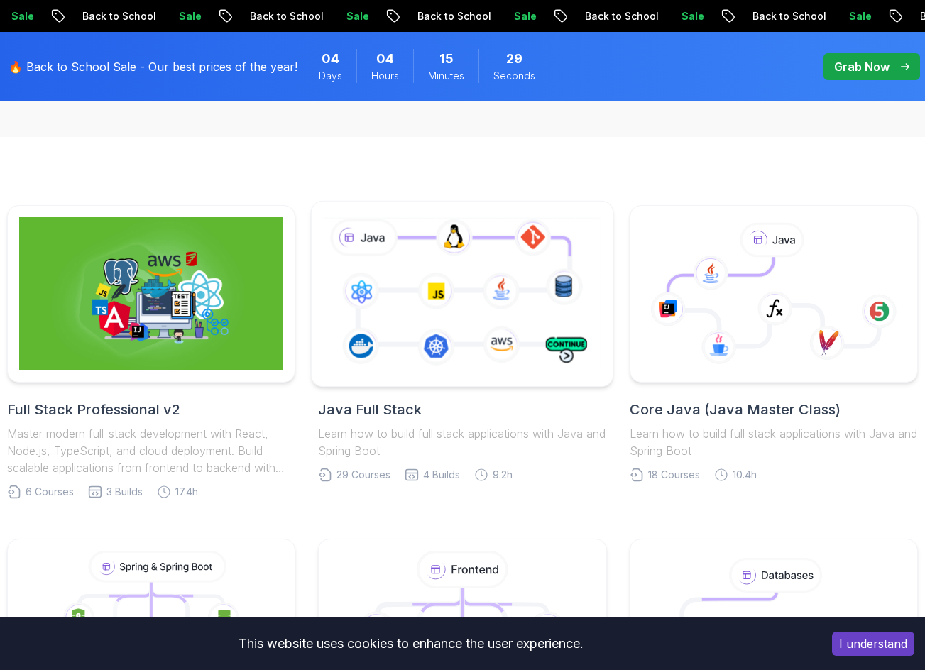 Image resolution: width=925 pixels, height=670 pixels. Describe the element at coordinates (151, 294) in the screenshot. I see `img: Full Stack Professional v2` at that location.